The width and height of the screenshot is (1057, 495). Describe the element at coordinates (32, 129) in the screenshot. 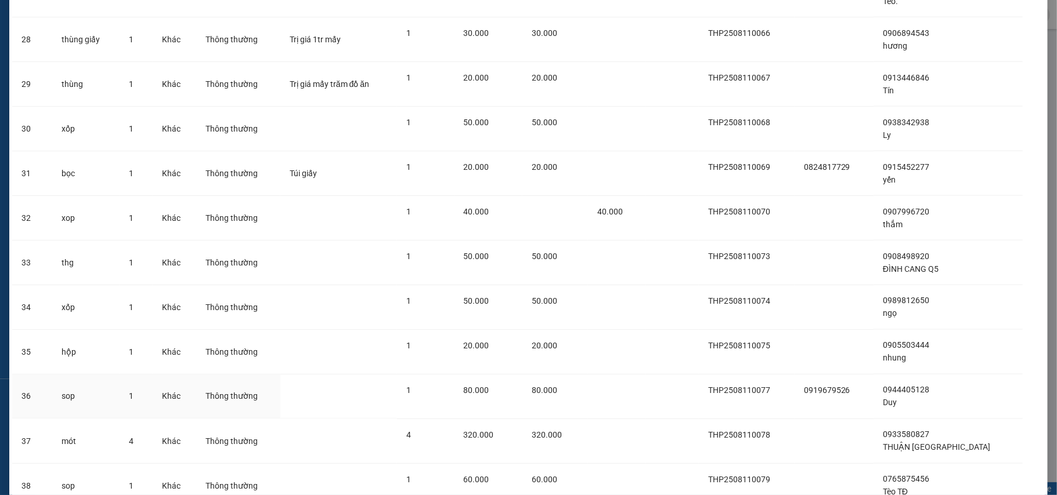

I see `td: 30` at that location.